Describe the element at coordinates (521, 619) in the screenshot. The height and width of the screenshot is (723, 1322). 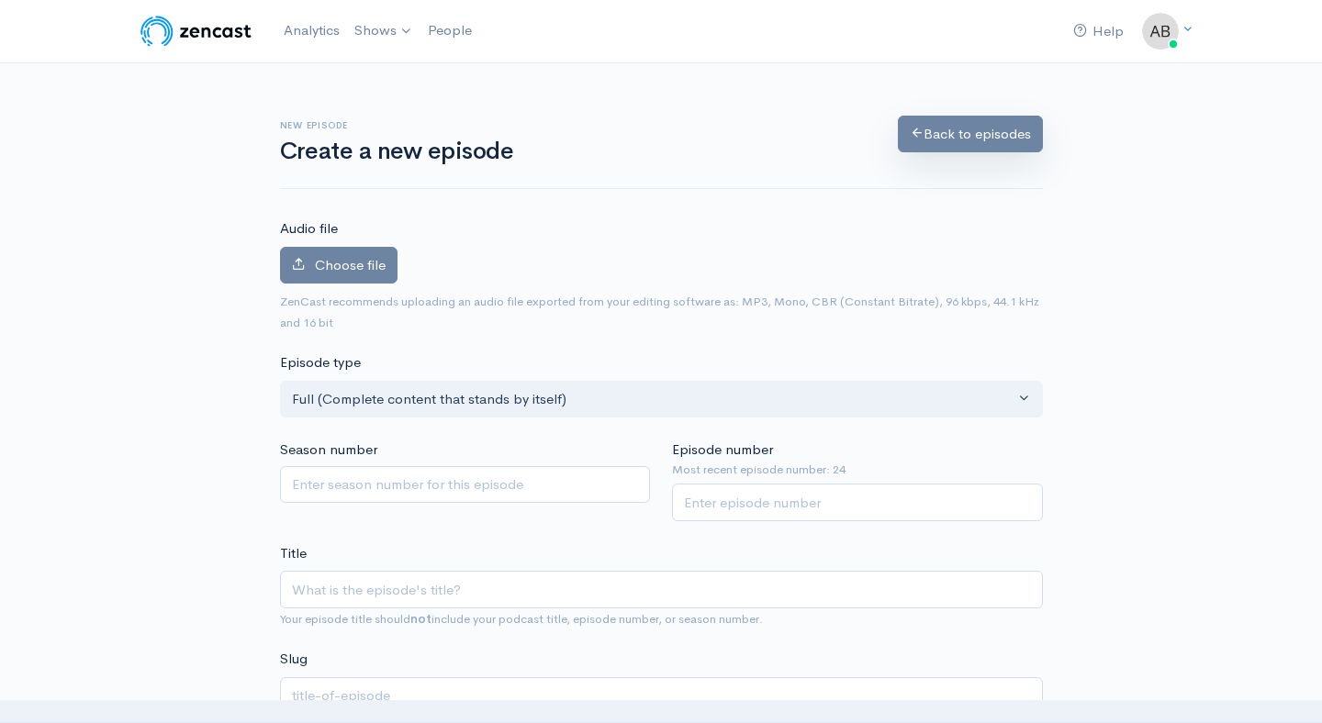
I see `small: Your episode title should include your podcast title, episode number, or season number.` at that location.